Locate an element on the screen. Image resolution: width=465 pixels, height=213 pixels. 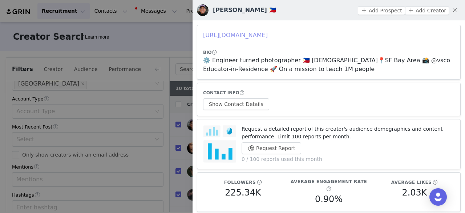
span: BIO is located at coordinates (208, 52).